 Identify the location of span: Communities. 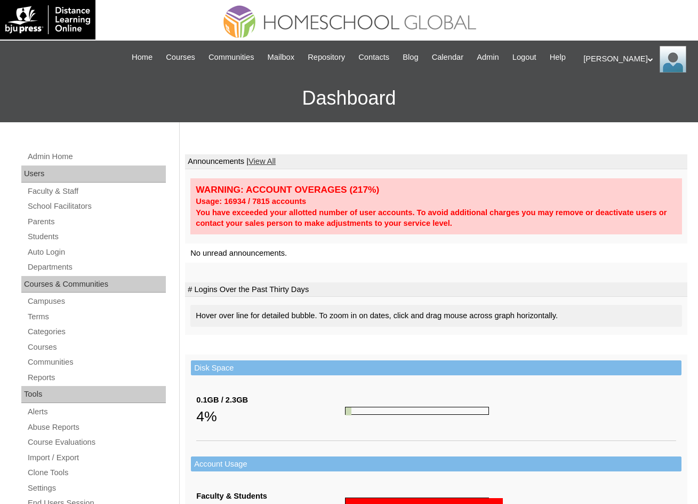
(232, 57).